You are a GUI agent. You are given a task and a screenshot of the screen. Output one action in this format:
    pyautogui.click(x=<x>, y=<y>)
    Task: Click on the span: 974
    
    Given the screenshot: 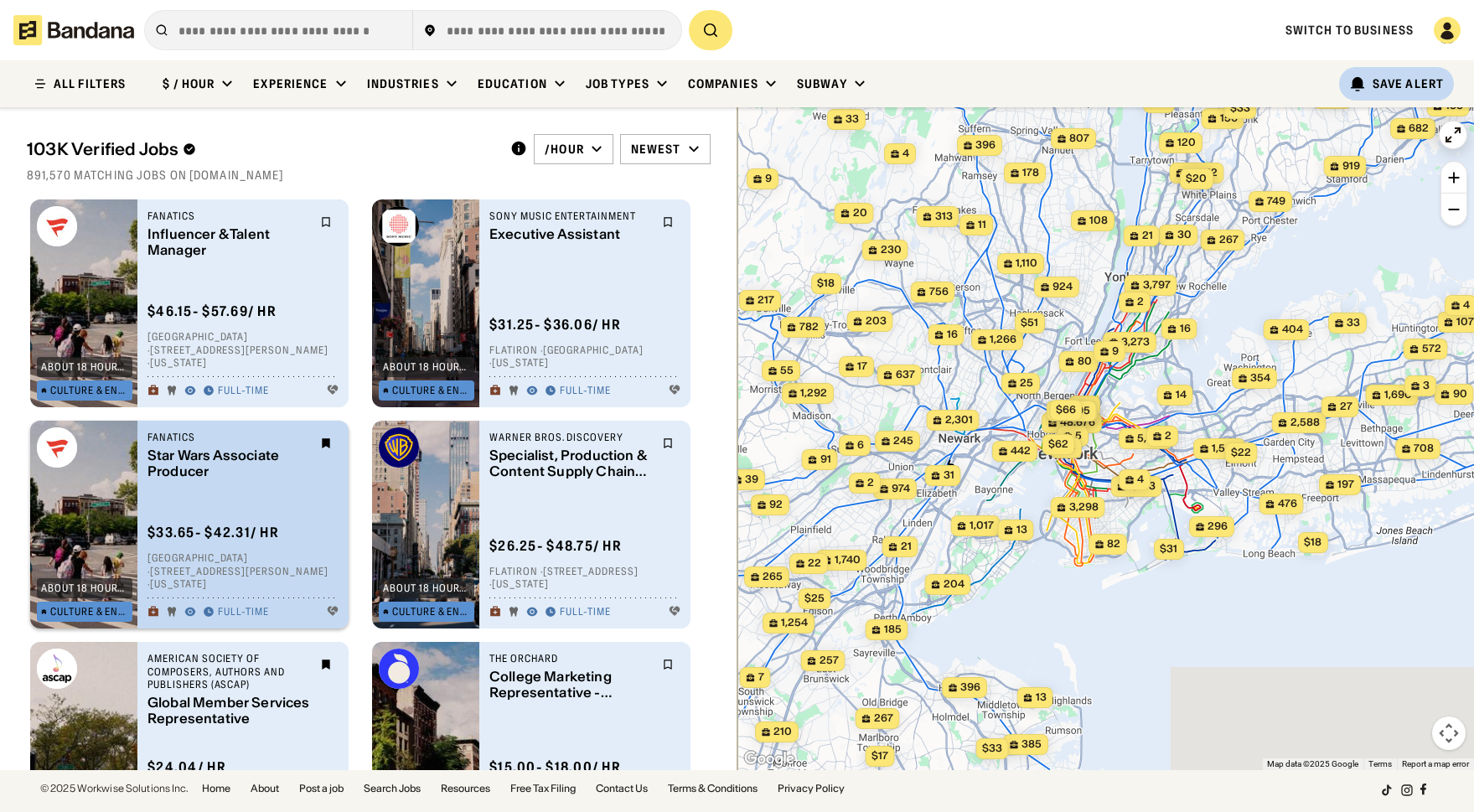 What is the action you would take?
    pyautogui.click(x=900, y=488)
    